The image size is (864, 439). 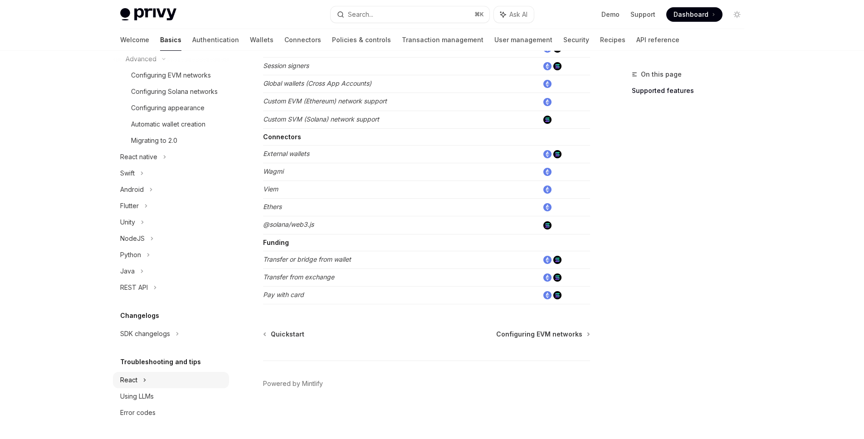 I want to click on div: Migrating to 2.0, so click(x=154, y=141).